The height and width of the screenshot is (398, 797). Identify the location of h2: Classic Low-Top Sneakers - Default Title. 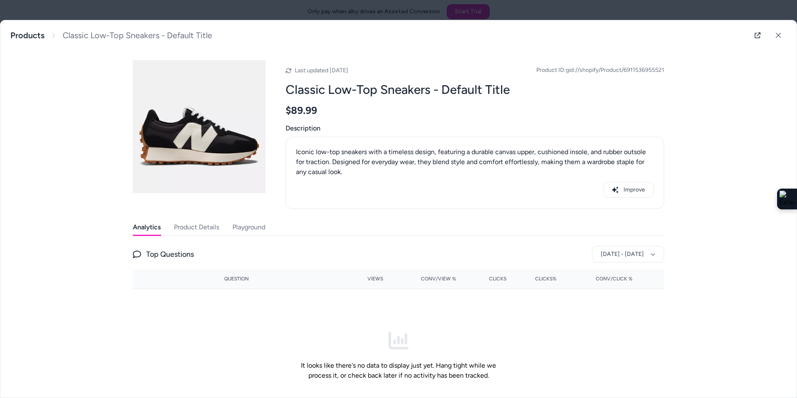
(475, 90).